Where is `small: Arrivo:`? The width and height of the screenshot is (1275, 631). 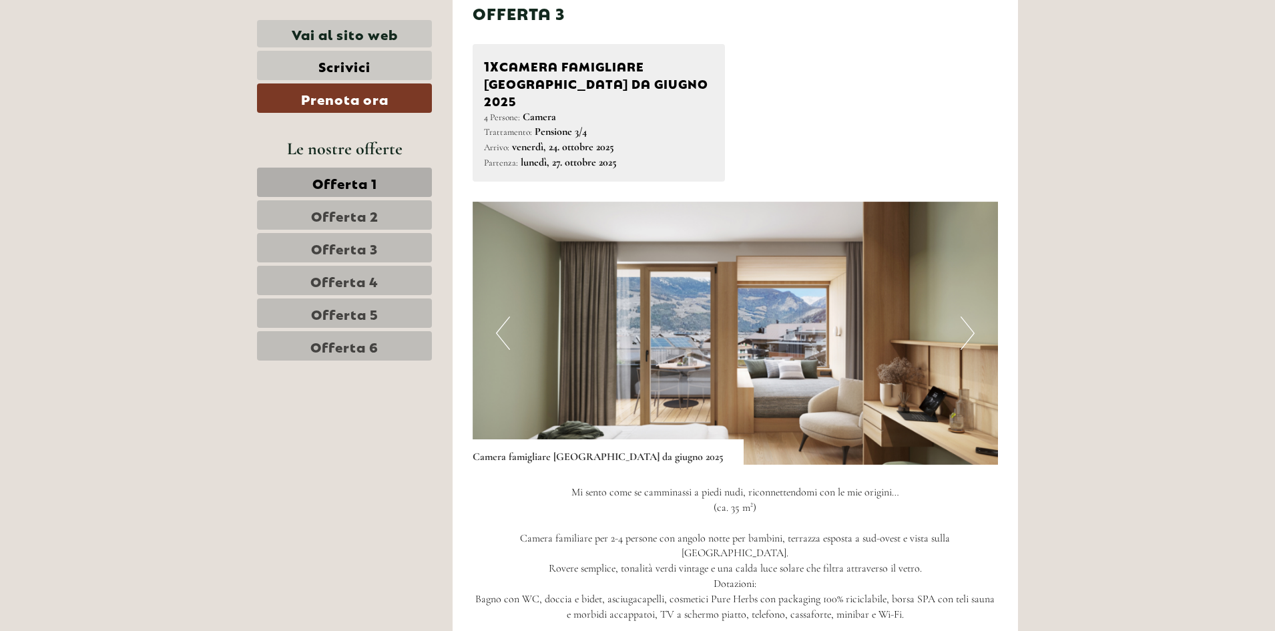
small: Arrivo: is located at coordinates (497, 147).